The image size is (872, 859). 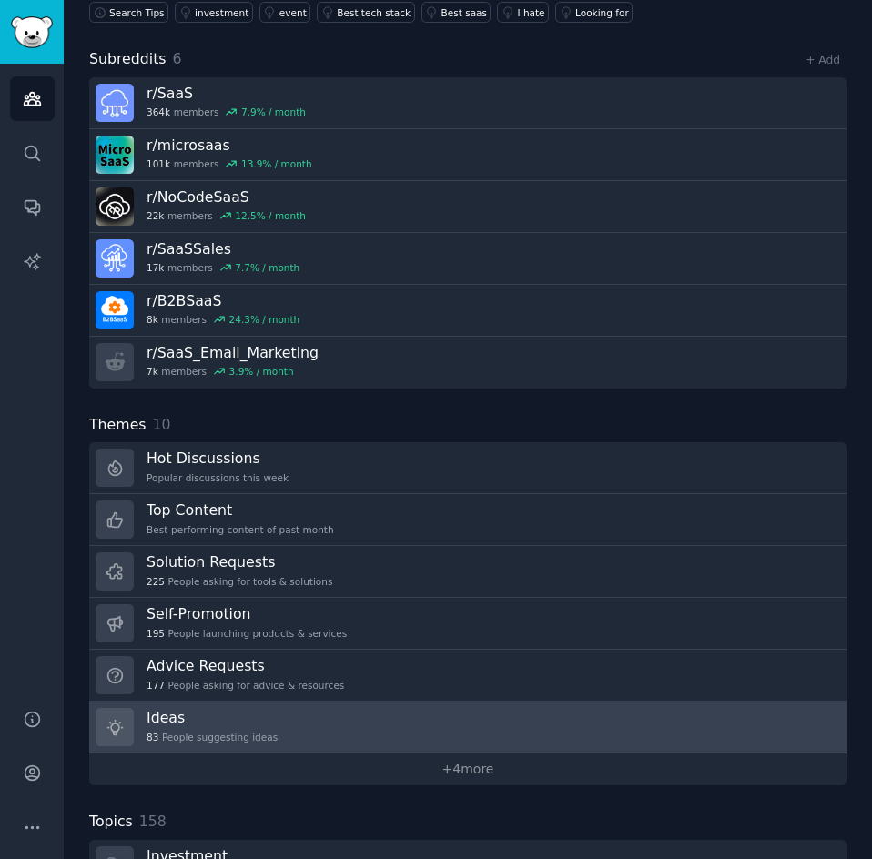 What do you see at coordinates (162, 424) in the screenshot?
I see `span: 10` at bounding box center [162, 424].